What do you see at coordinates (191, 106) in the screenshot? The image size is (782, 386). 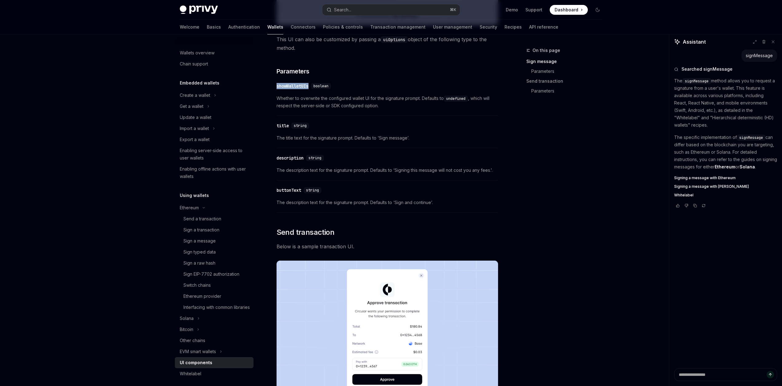 I see `div: Get a wallet` at bounding box center [191, 106].